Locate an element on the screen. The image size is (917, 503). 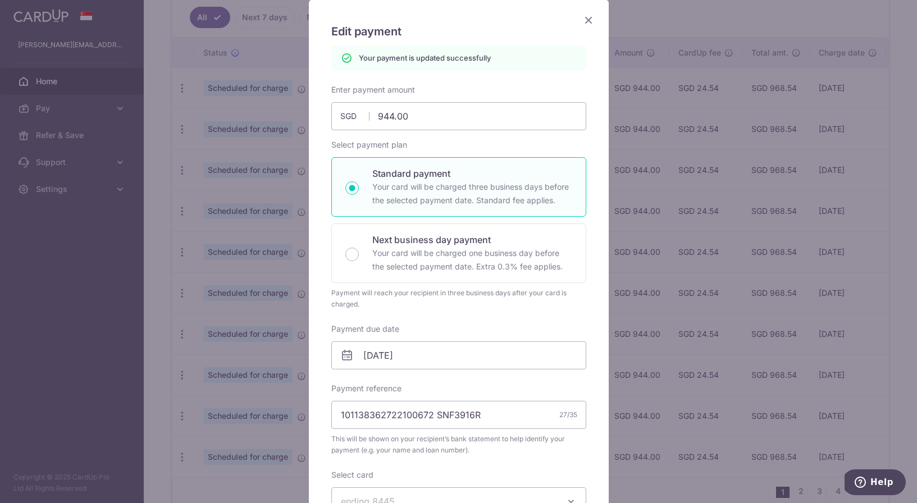
label: Payment due date is located at coordinates (365, 329).